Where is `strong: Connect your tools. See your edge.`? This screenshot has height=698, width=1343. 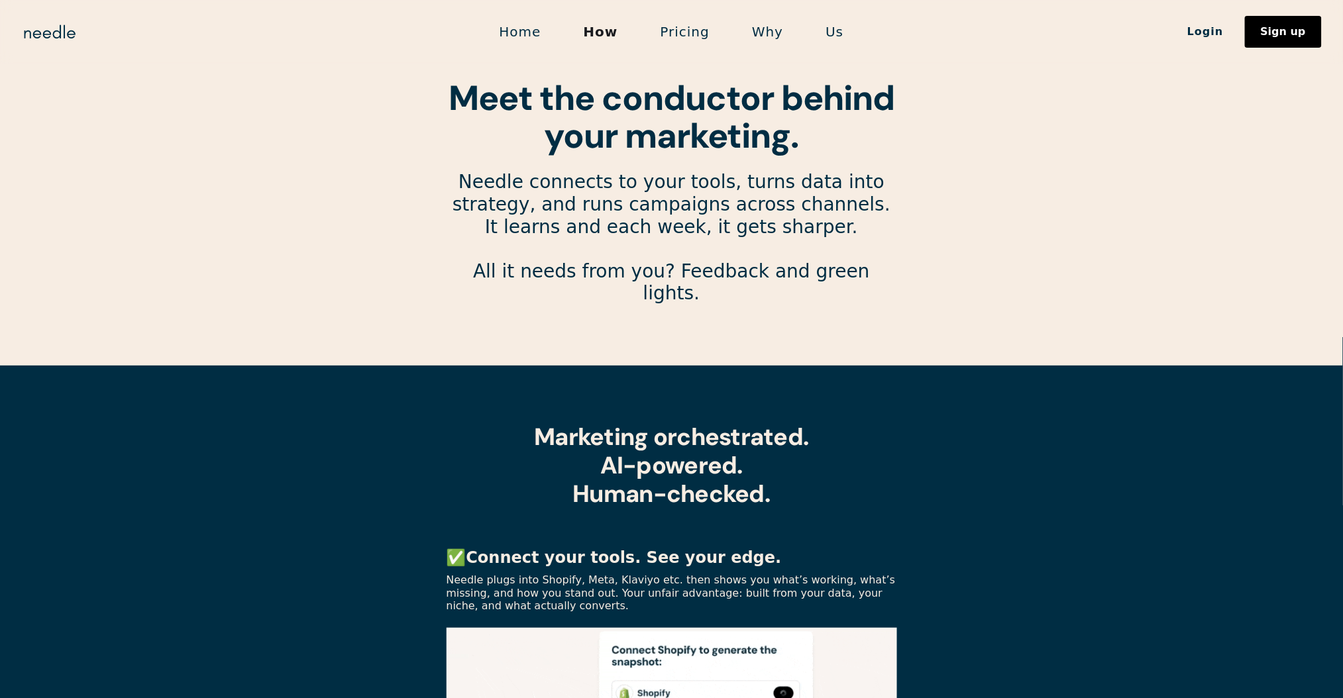
strong: Connect your tools. See your edge. is located at coordinates (624, 558).